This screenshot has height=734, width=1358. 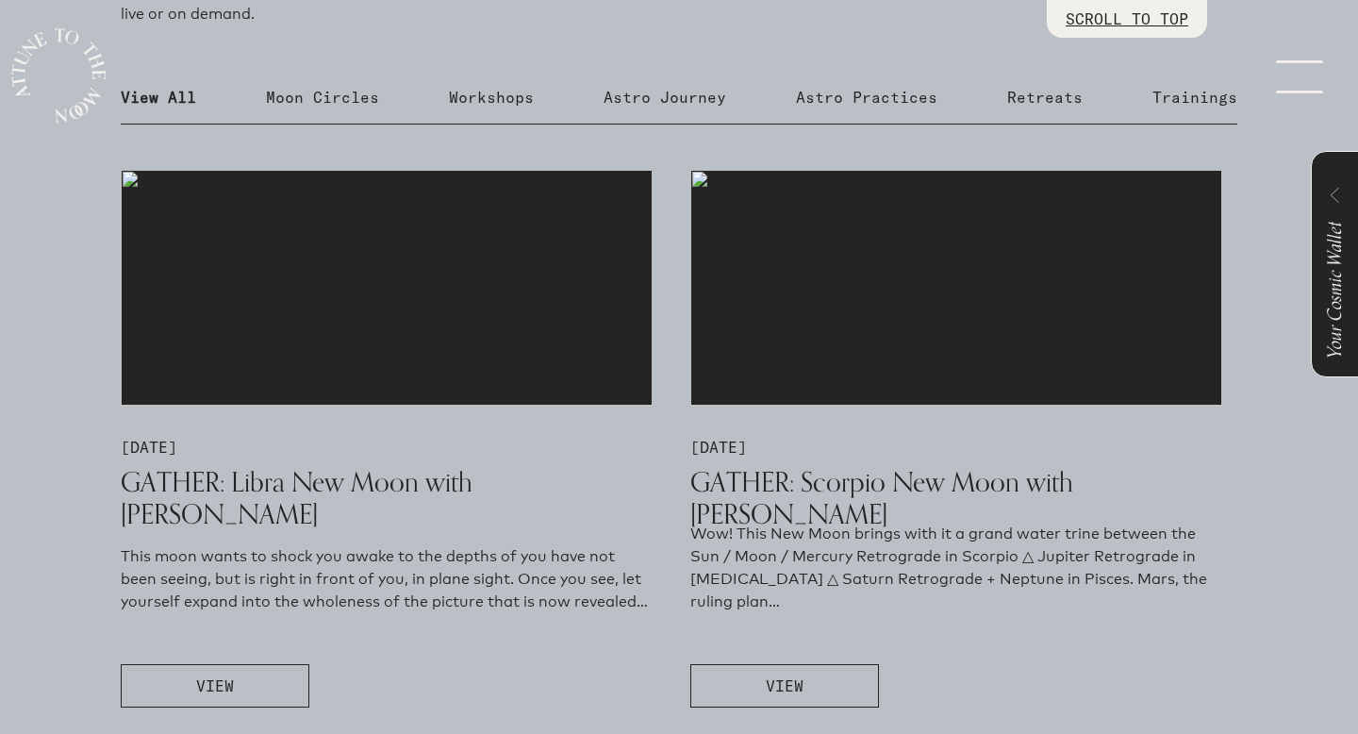 I want to click on span: GATHER: Libra New Moon with Jana, so click(x=296, y=498).